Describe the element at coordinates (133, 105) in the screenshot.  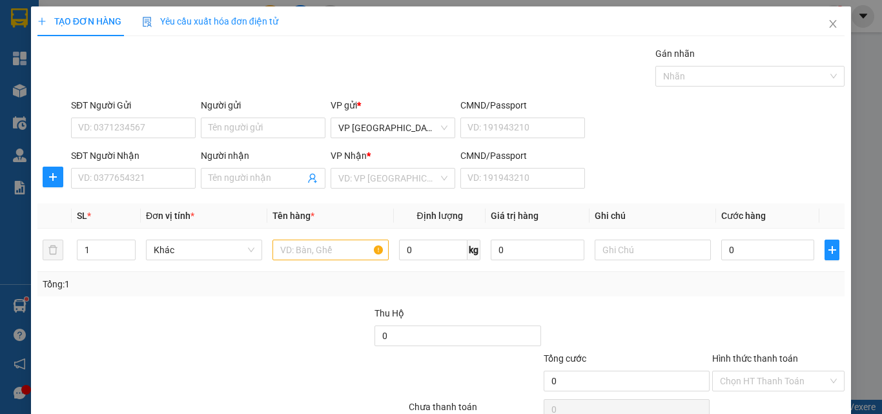
I see `div: SĐT Người Gửi` at that location.